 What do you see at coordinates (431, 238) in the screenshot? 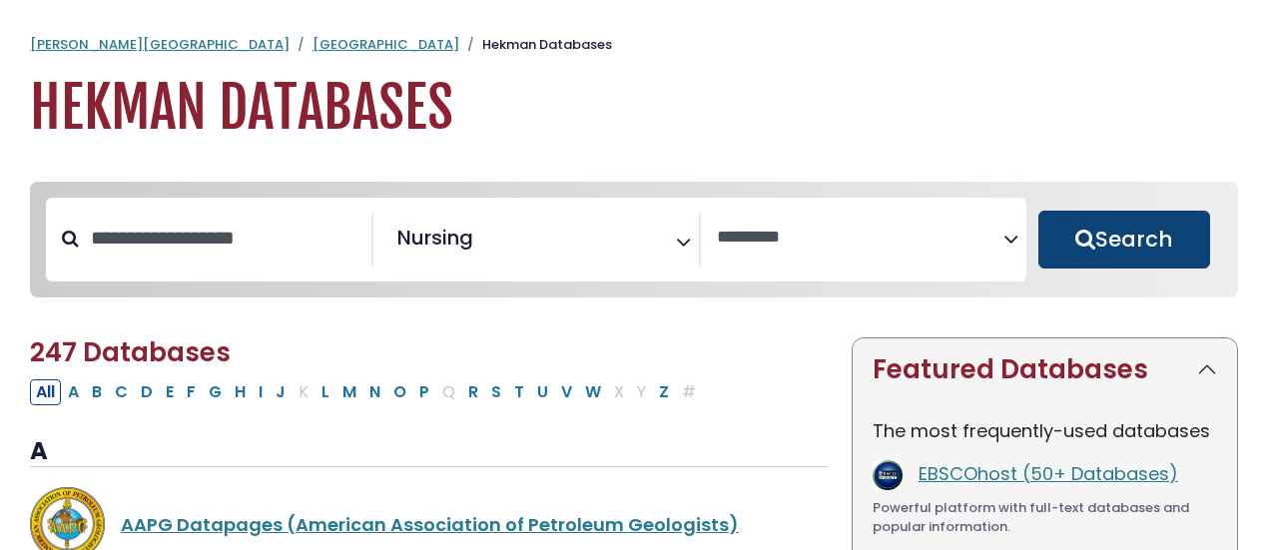
I see `li: Nursing` at bounding box center [431, 238].